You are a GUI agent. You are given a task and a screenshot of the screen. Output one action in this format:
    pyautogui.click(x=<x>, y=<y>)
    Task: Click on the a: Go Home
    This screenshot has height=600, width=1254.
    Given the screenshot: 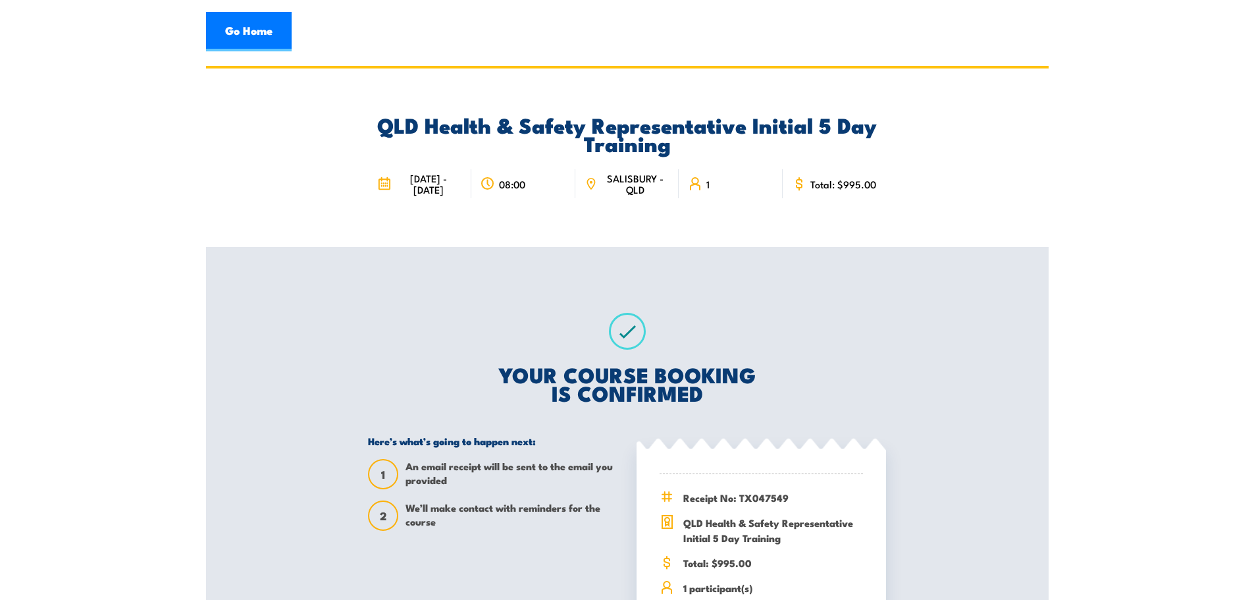 What is the action you would take?
    pyautogui.click(x=249, y=32)
    